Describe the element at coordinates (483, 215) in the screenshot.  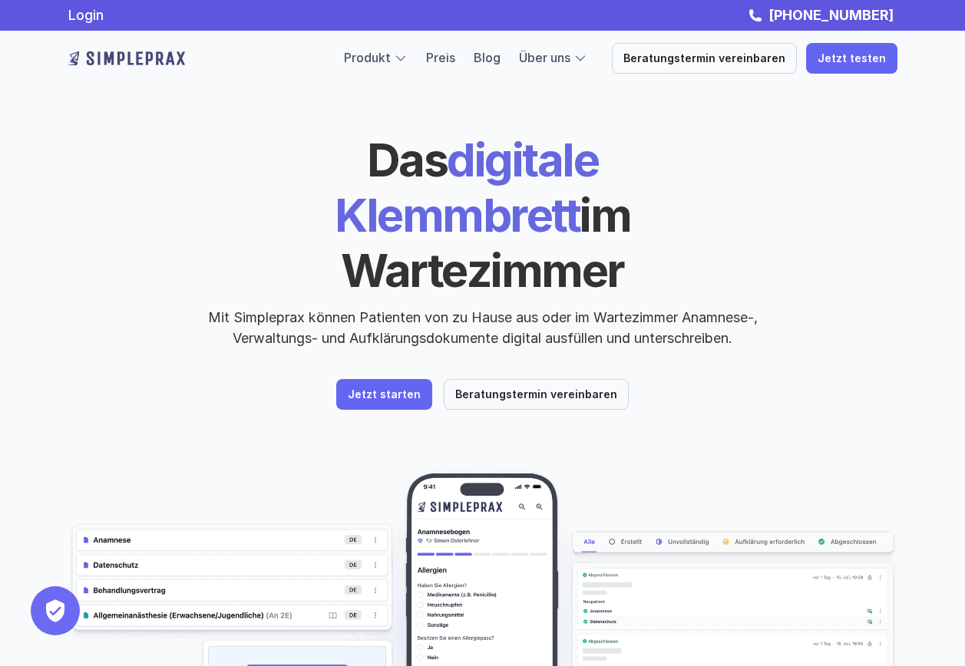
I see `h1: digitale Klemmbrett` at that location.